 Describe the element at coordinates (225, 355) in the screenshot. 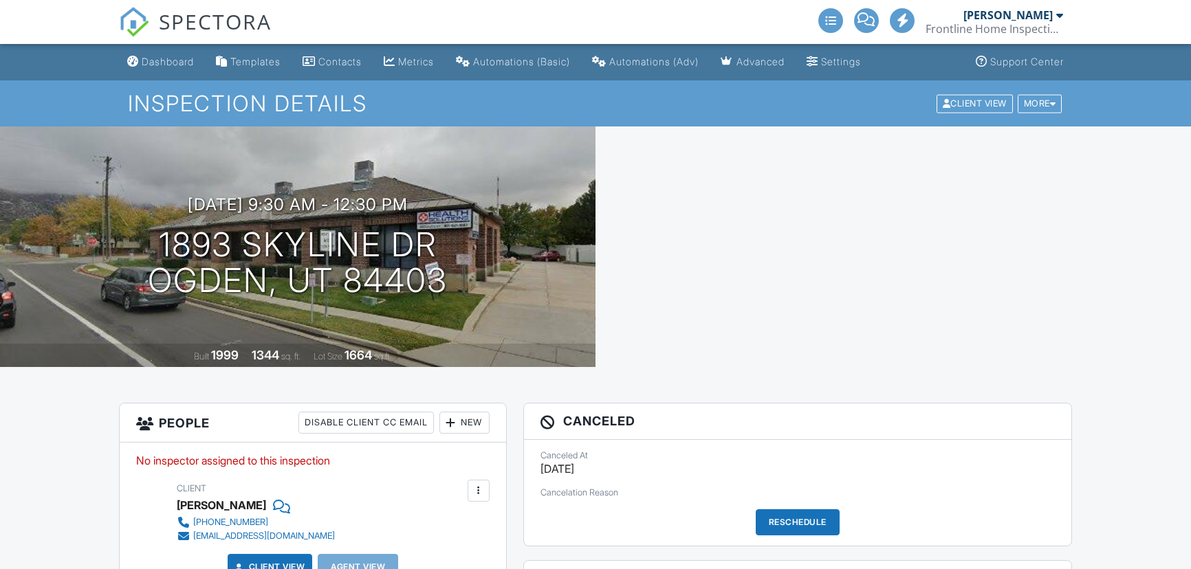

I see `div: 1999` at that location.